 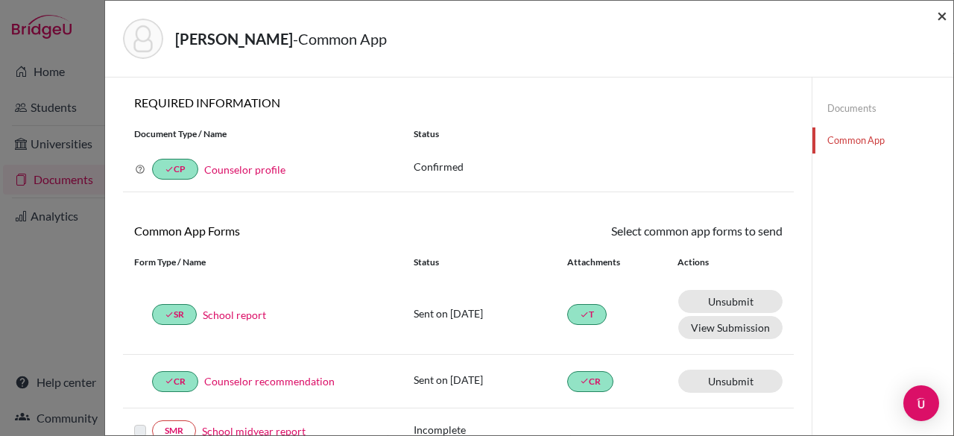 What do you see at coordinates (882, 108) in the screenshot?
I see `a: Documents` at bounding box center [882, 108].